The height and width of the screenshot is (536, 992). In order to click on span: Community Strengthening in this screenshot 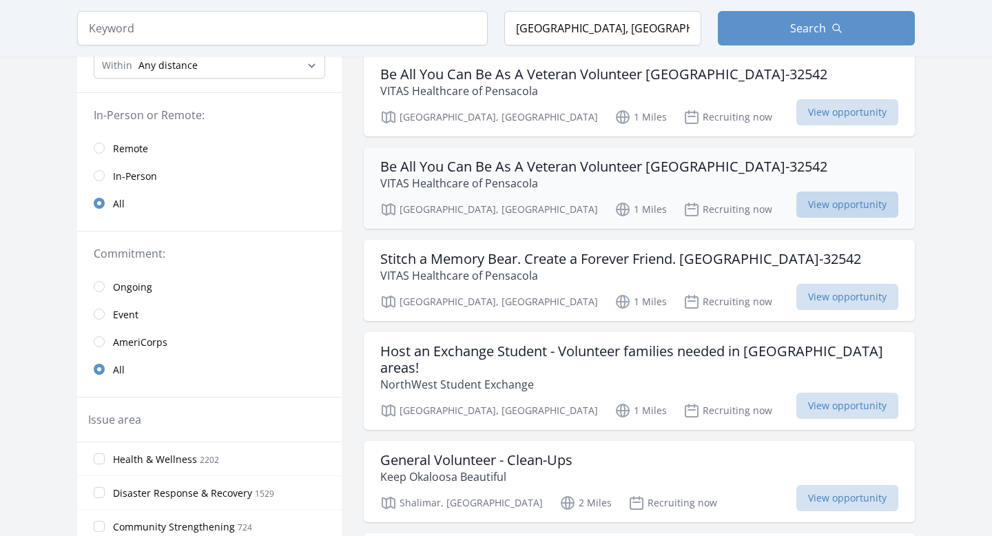, I will do `click(174, 527)`.